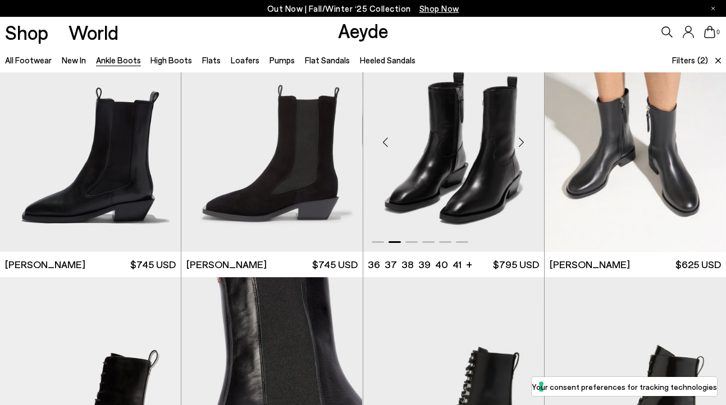 The image size is (726, 405). What do you see at coordinates (522, 143) in the screenshot?
I see `div: Next slide` at bounding box center [522, 143].